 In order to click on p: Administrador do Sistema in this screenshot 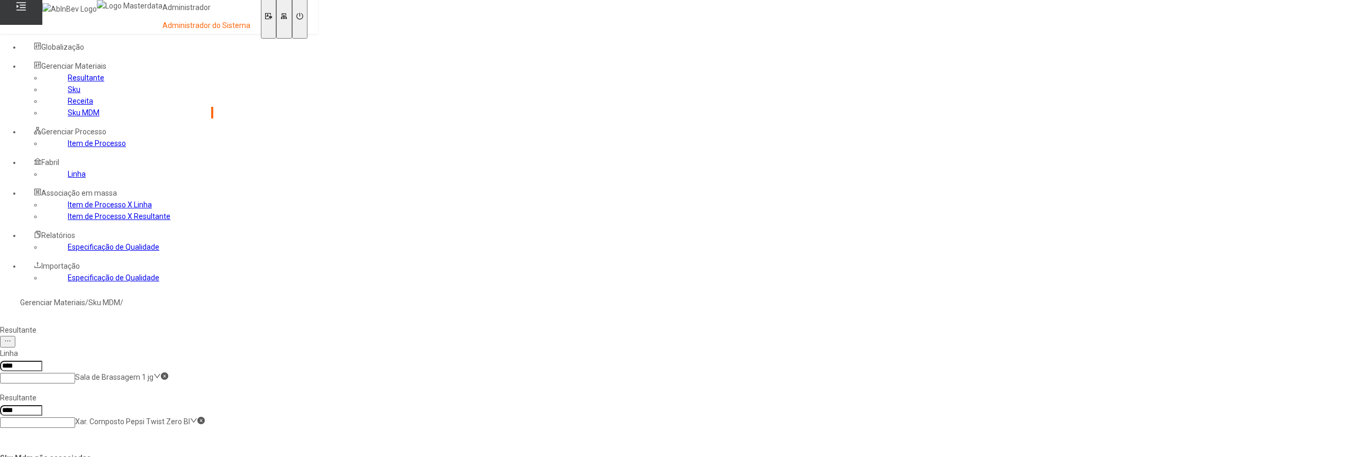, I will do `click(206, 26)`.